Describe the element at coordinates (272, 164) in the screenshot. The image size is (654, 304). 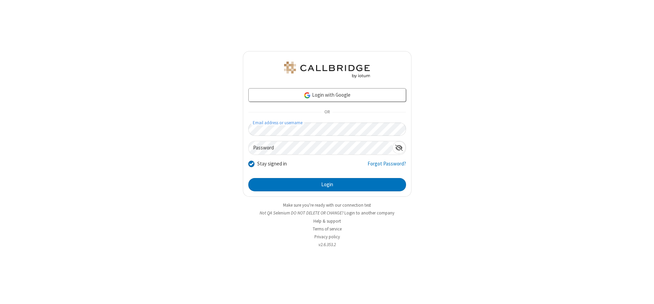
I see `label: Stay signed in` at that location.